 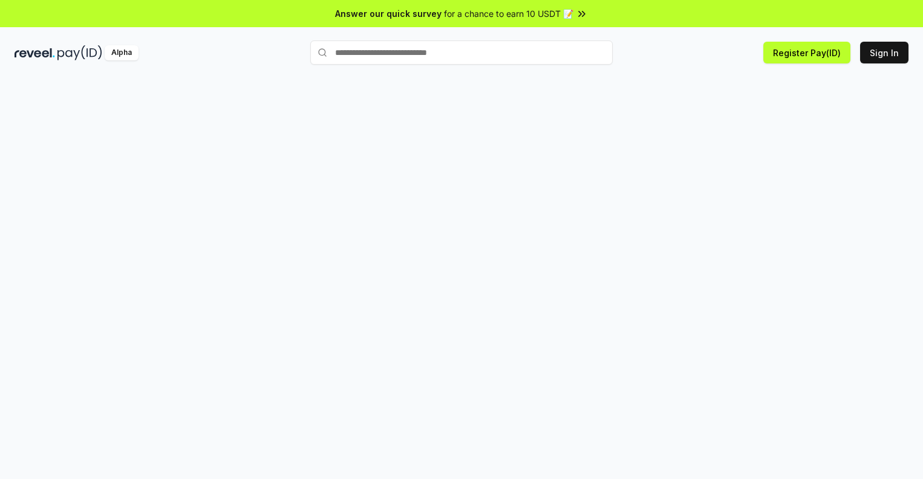 What do you see at coordinates (34, 53) in the screenshot?
I see `img: reveel_dark` at bounding box center [34, 53].